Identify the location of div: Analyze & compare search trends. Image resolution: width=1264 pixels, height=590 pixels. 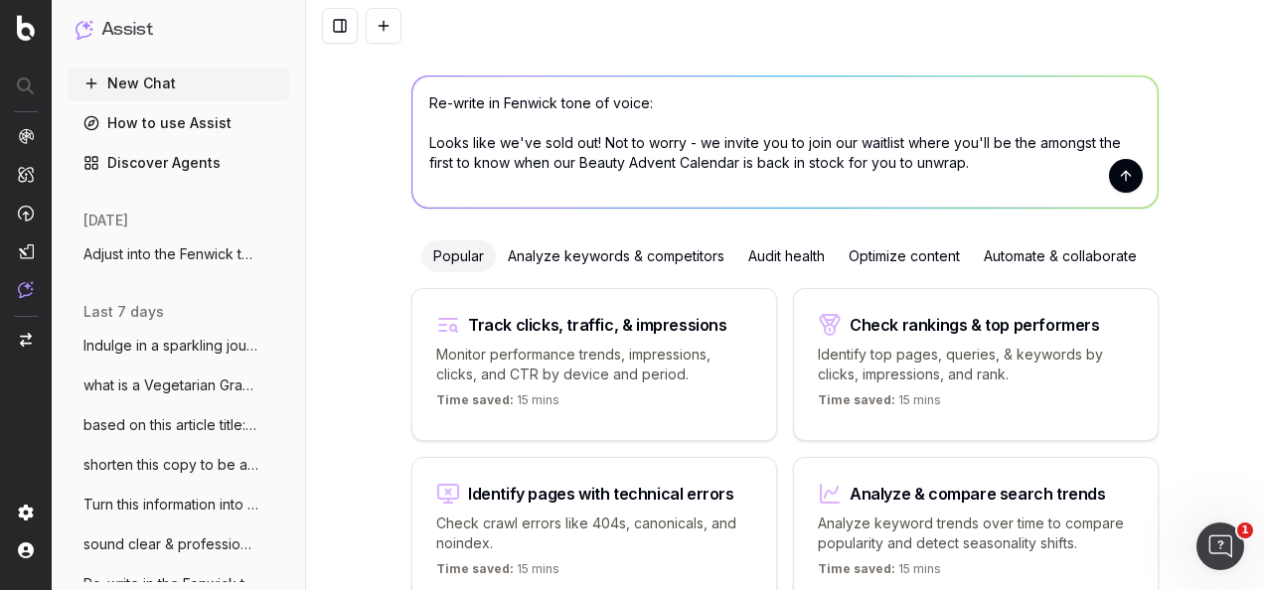
(978, 494).